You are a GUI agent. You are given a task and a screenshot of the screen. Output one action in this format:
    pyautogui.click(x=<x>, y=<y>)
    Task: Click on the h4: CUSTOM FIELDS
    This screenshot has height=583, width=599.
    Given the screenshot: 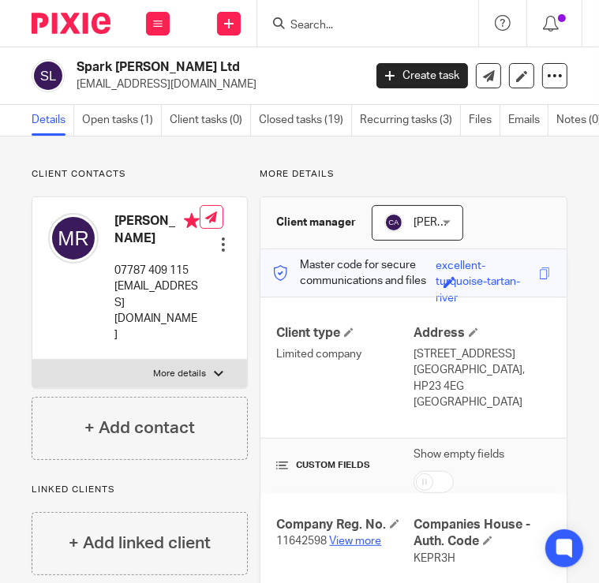 What is the action you would take?
    pyautogui.click(x=345, y=465)
    